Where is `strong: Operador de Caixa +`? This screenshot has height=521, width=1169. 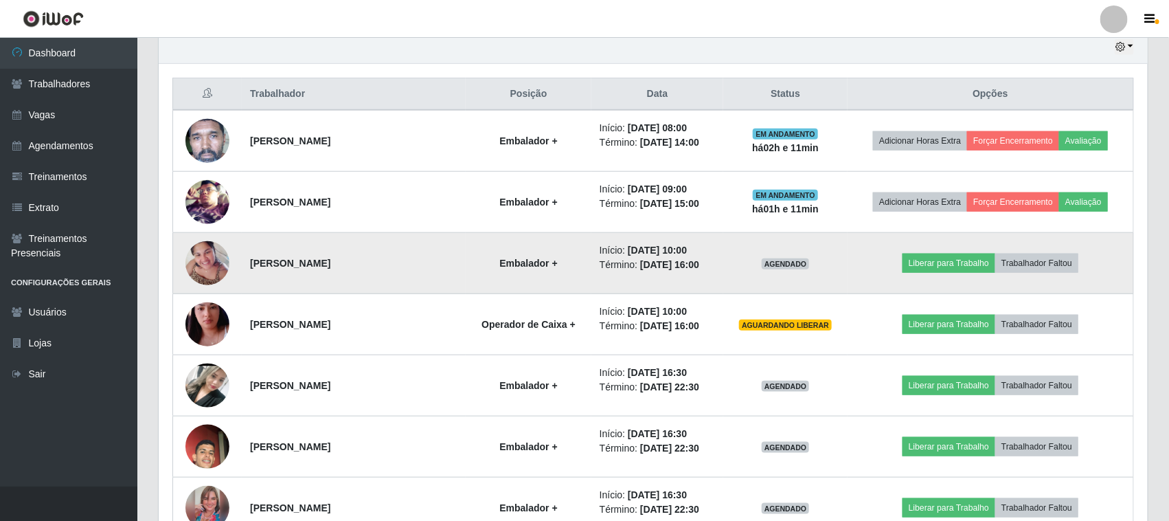
strong: Operador de Caixa + is located at coordinates (528, 324).